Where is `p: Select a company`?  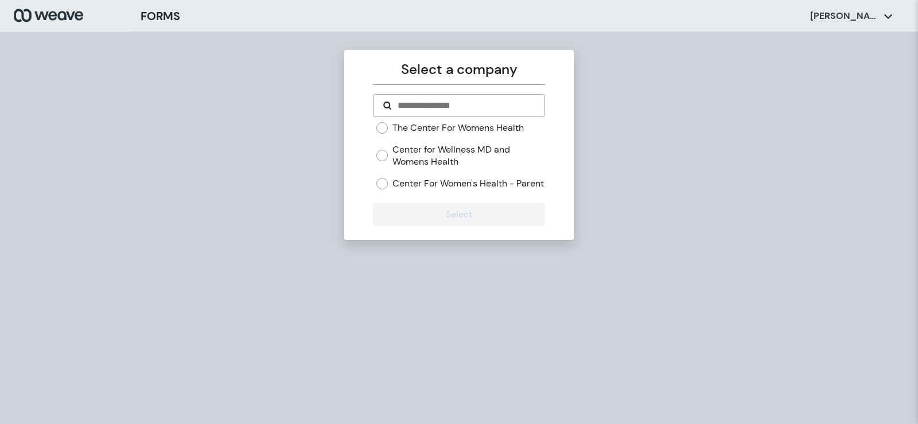
p: Select a company is located at coordinates (459, 69).